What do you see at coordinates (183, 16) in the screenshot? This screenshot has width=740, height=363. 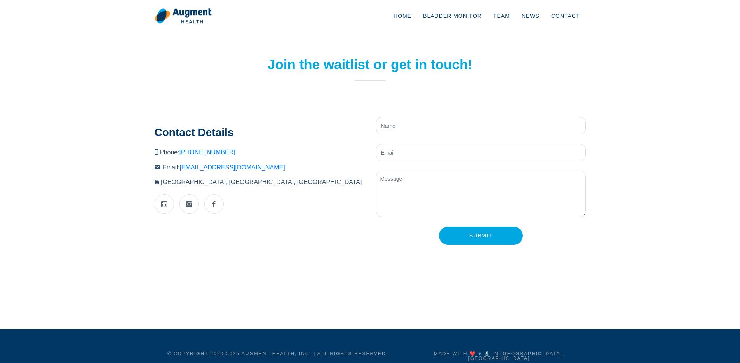 I see `img: logo` at bounding box center [183, 16].